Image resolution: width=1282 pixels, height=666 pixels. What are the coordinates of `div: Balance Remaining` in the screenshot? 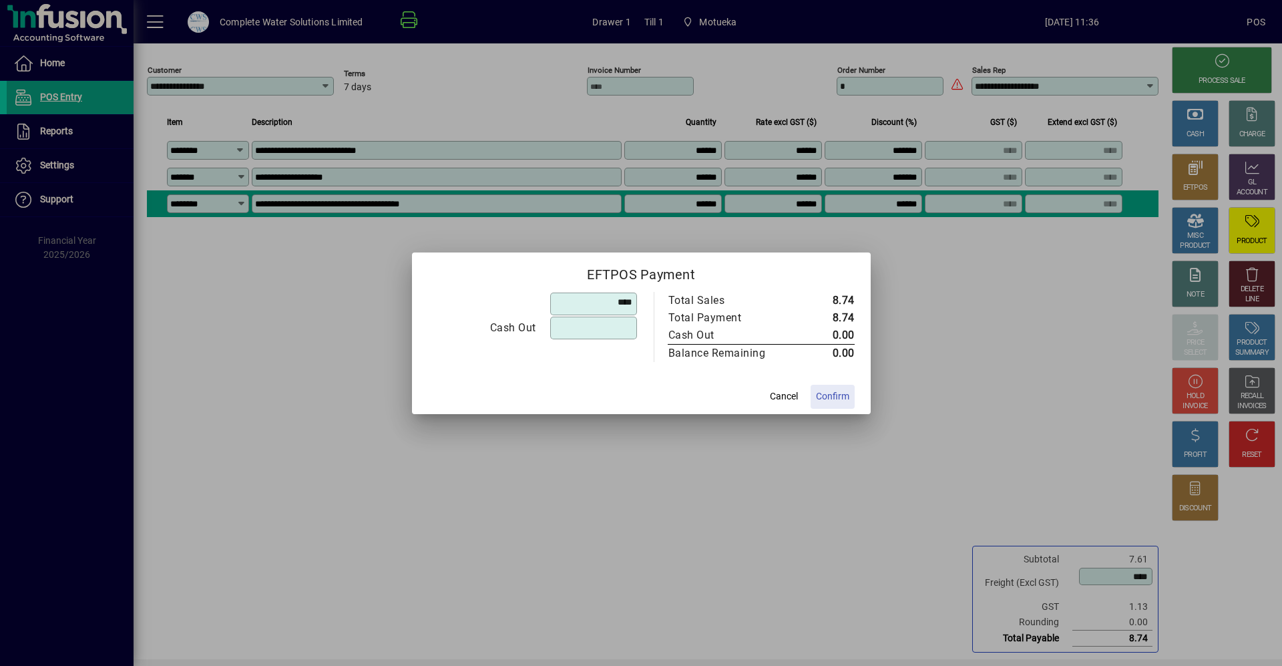 It's located at (725, 353).